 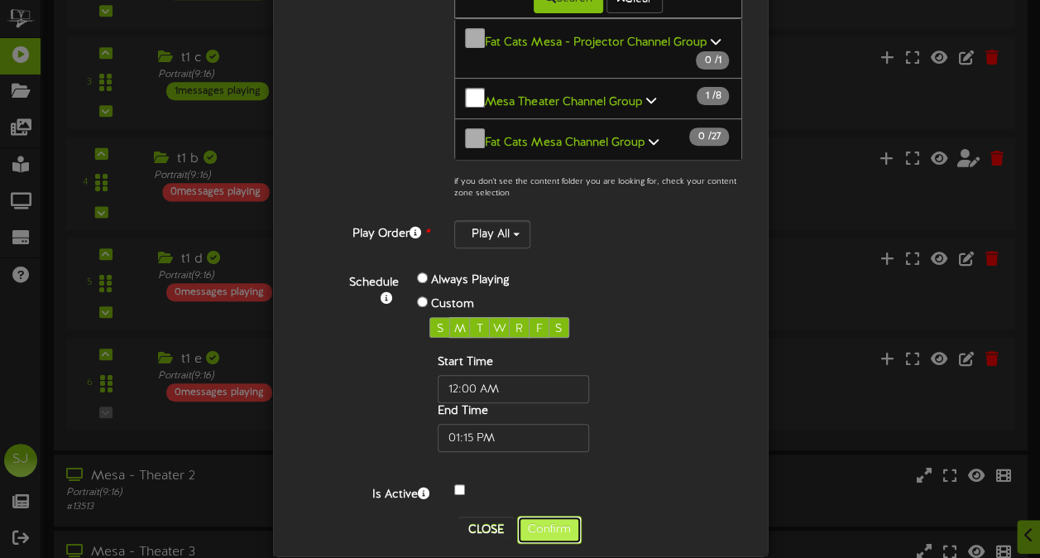 What do you see at coordinates (709, 136) in the screenshot?
I see `span: / 27` at bounding box center [709, 136].